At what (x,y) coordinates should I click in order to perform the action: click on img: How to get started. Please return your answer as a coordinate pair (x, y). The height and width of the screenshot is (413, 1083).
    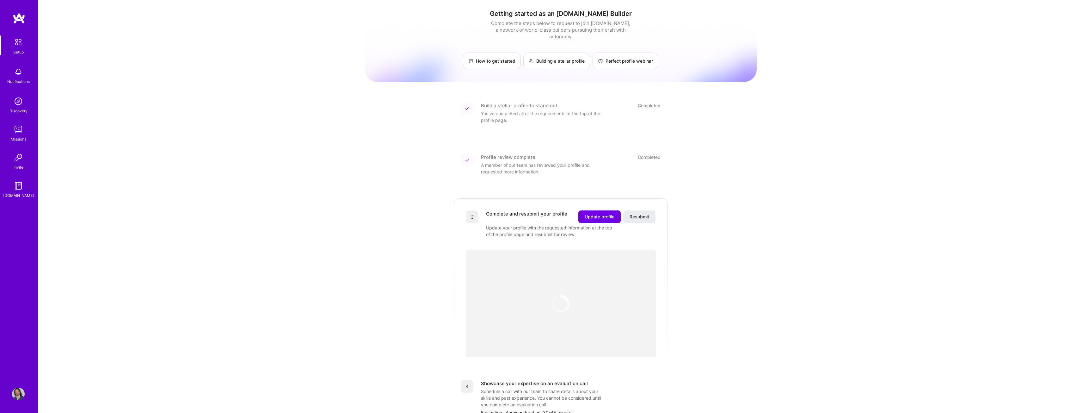
    Looking at the image, I should click on (471, 61).